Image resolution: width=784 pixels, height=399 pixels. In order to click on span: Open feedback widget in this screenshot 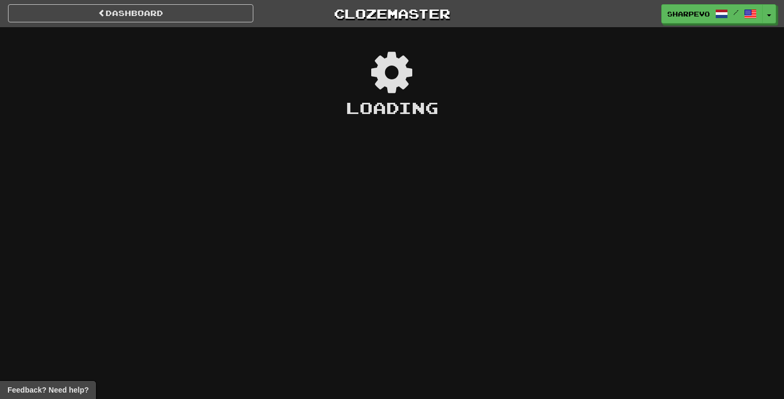, I will do `click(48, 390)`.